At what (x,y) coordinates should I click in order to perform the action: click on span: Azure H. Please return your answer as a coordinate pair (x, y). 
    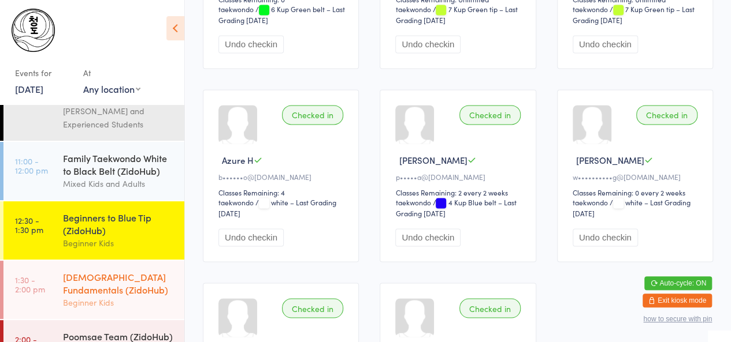
    Looking at the image, I should click on (237, 160).